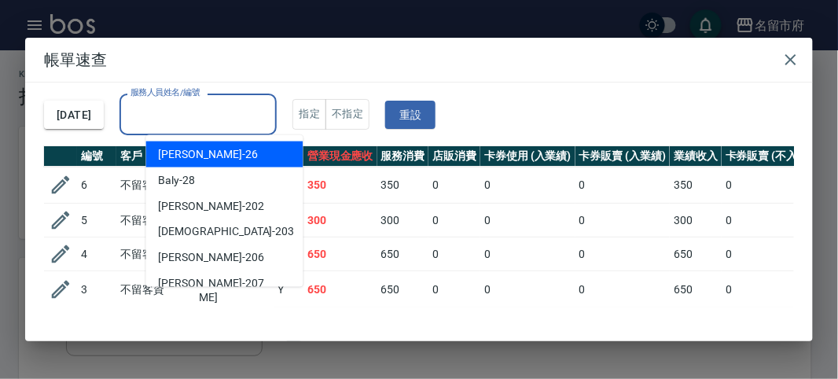 This screenshot has height=379, width=838. Describe the element at coordinates (165, 92) in the screenshot. I see `label: 服務人員姓名/編號` at that location.